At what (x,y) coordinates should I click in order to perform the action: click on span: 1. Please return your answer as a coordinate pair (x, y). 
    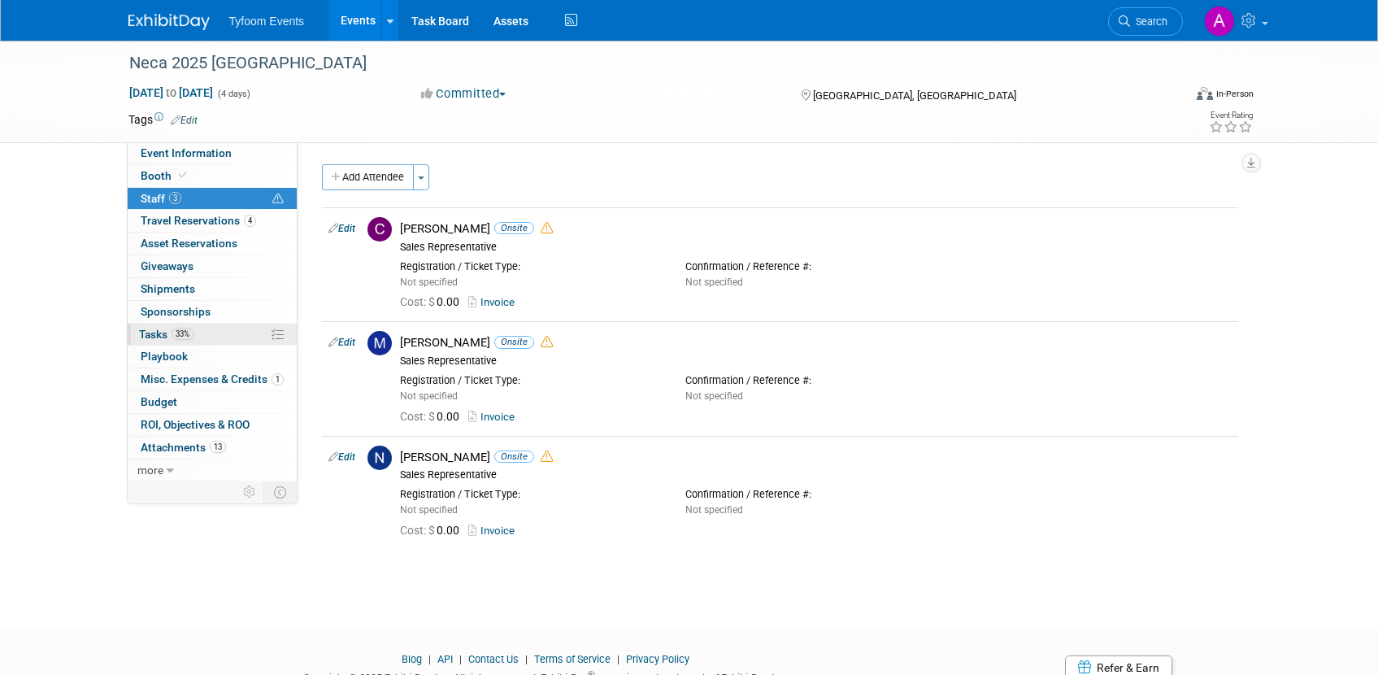
    Looking at the image, I should click on (277, 379).